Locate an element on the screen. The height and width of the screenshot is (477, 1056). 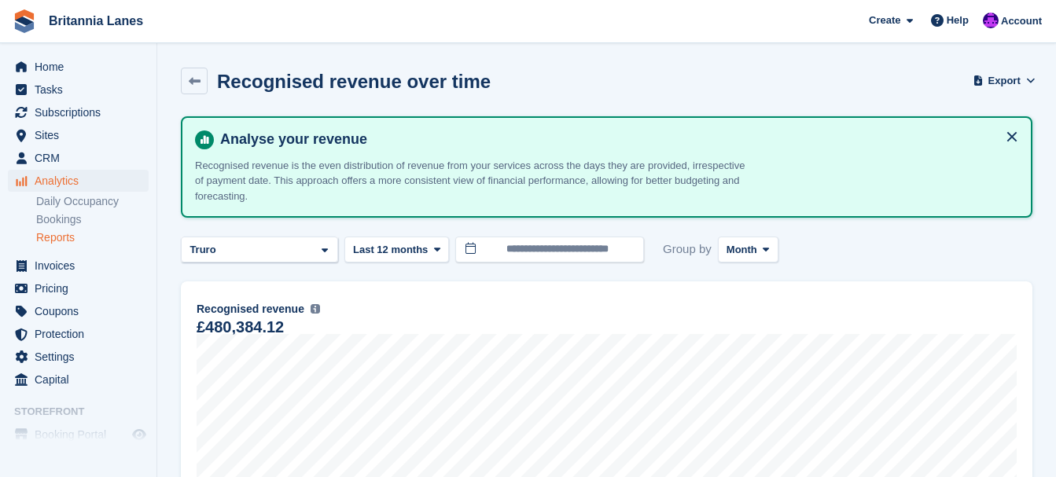
span: Capital is located at coordinates (82, 380).